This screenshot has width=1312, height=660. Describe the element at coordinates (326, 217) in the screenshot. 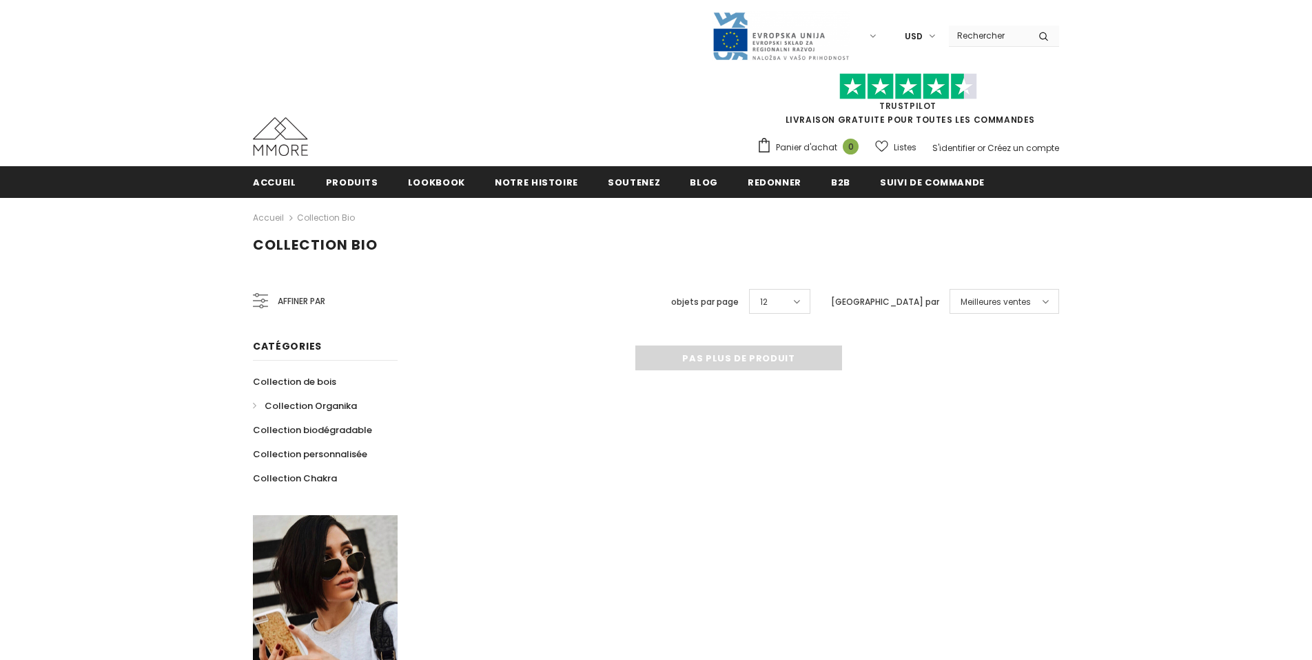

I see `a: Collection Bio` at that location.